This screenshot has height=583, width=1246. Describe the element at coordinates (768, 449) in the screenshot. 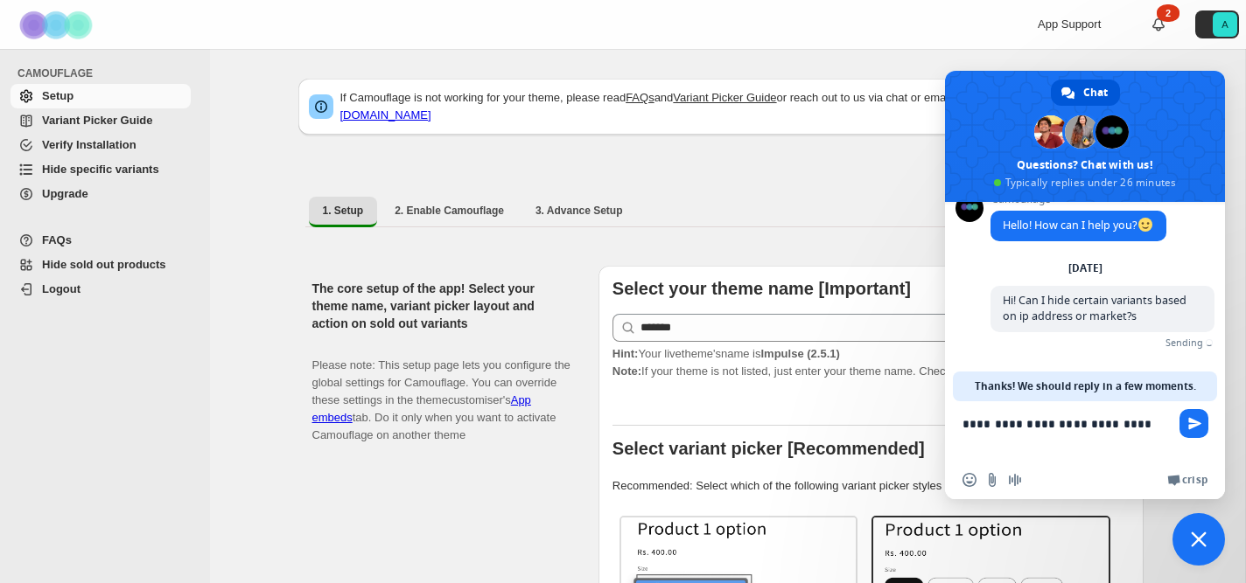

I see `b: Select variant picker [Recommended]` at that location.